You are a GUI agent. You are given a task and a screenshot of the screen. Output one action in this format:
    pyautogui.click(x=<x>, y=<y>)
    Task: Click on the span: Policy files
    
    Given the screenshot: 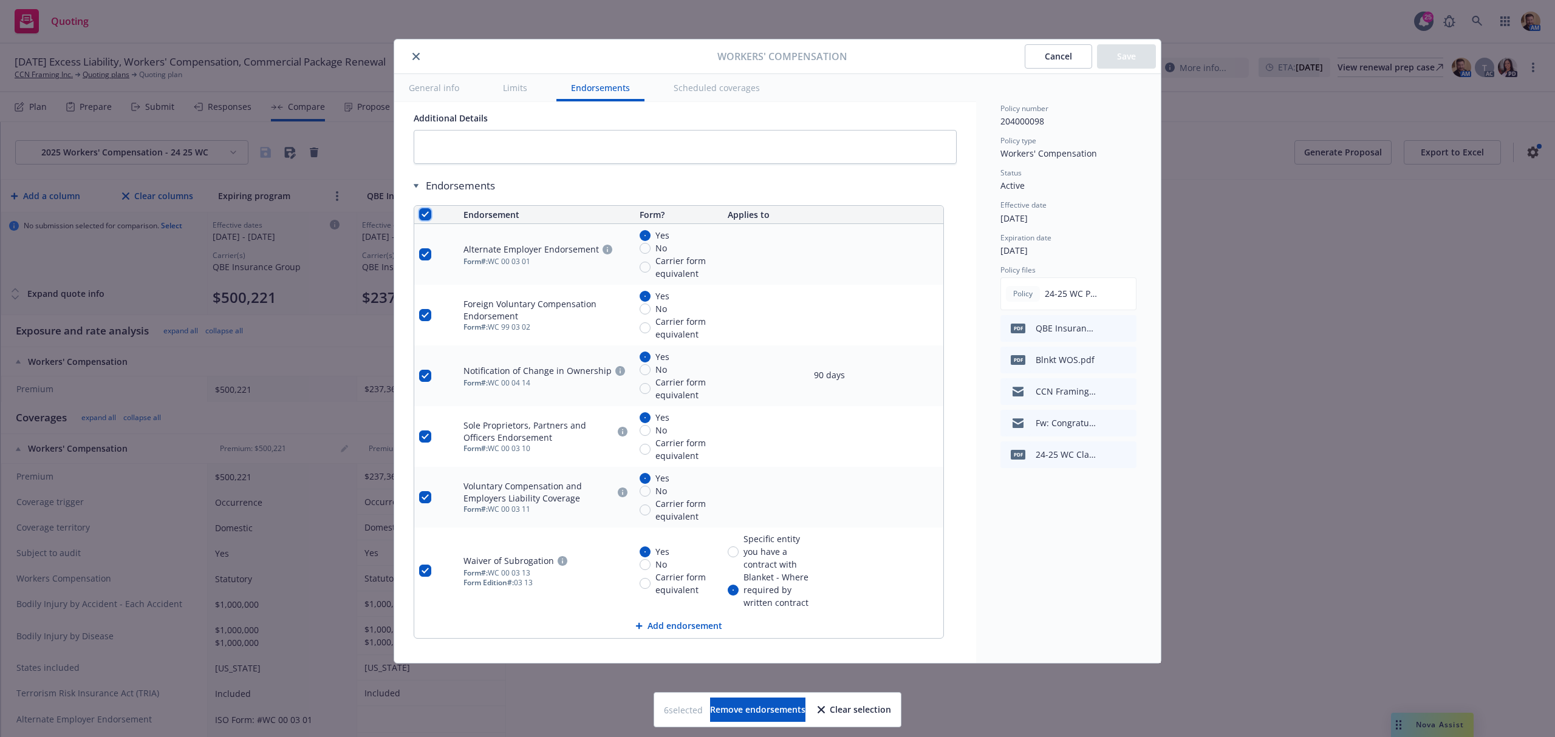 What is the action you would take?
    pyautogui.click(x=1018, y=270)
    